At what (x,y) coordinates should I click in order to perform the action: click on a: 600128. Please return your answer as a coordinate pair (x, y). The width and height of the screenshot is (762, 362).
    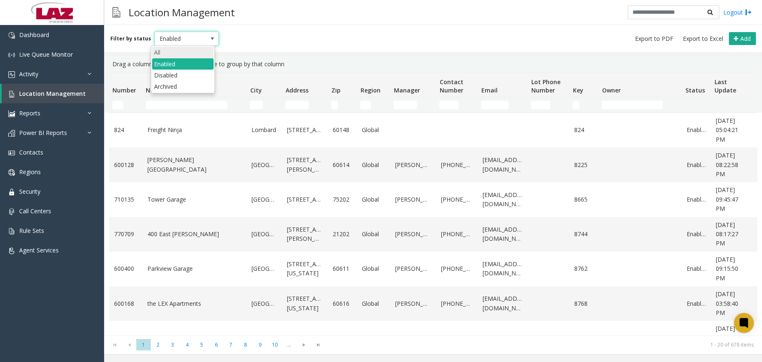
    Looking at the image, I should click on (126, 165).